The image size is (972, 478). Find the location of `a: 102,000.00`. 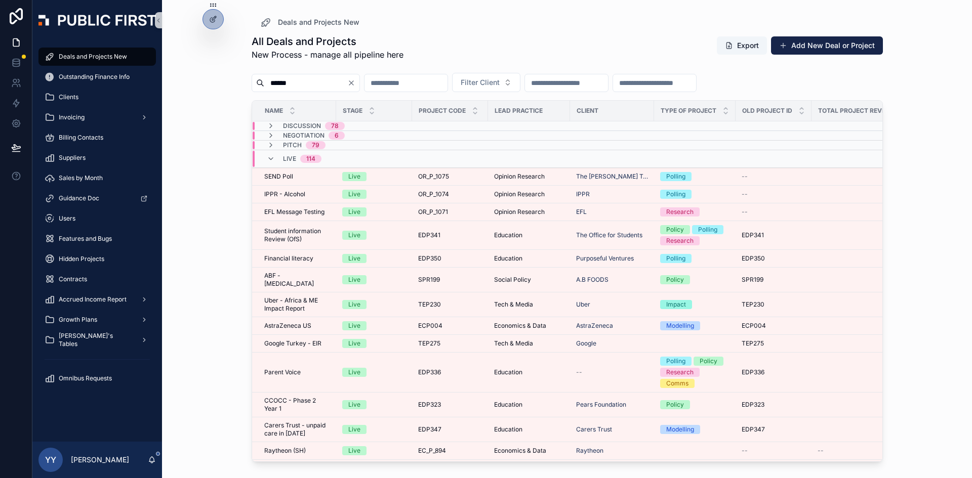

a: 102,000.00 is located at coordinates (874, 373).